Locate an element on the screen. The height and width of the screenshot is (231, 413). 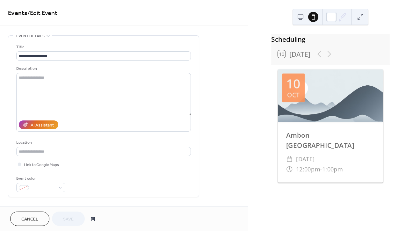
div: 10 is located at coordinates (294, 84).